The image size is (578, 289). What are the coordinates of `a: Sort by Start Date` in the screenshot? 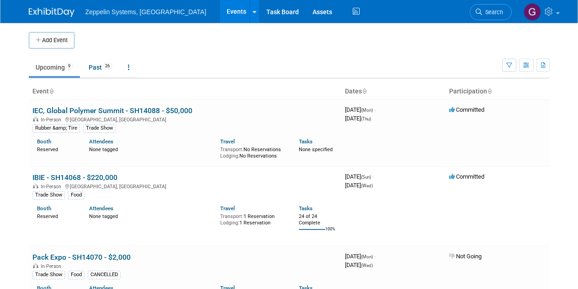 It's located at (364, 91).